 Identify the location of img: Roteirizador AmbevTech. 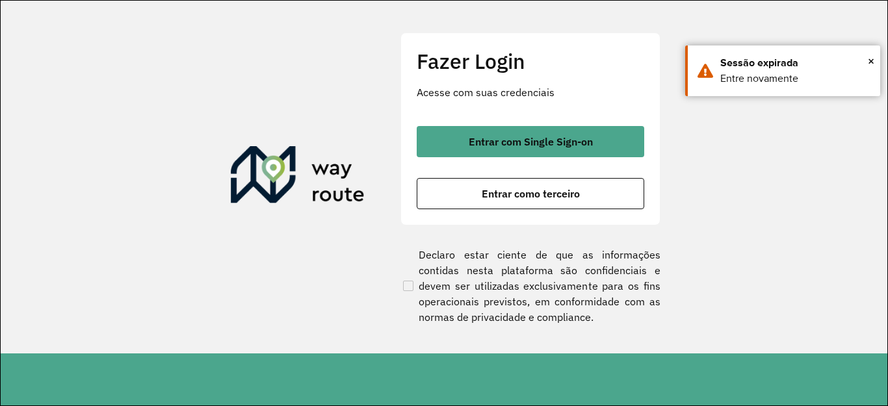
(298, 178).